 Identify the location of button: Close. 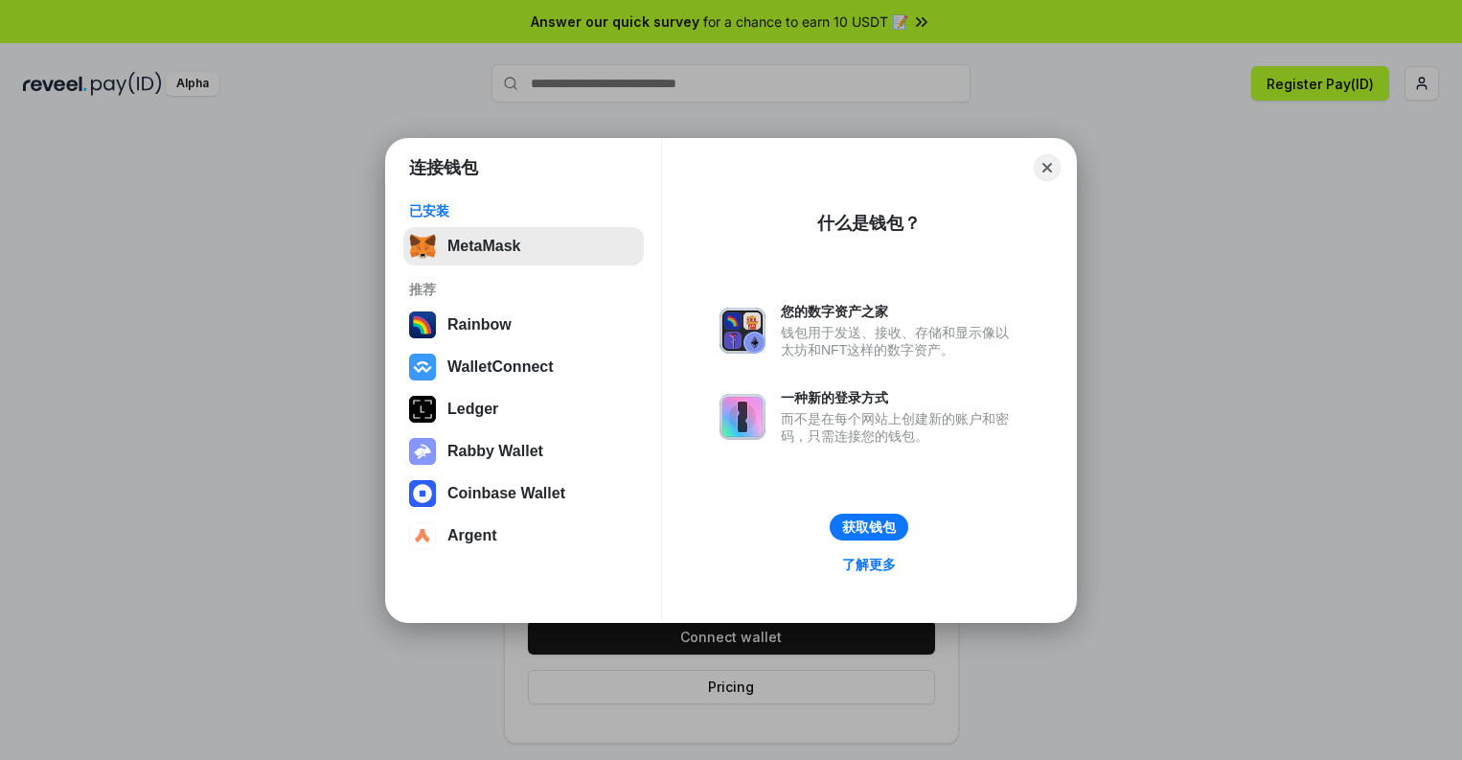
(1047, 168).